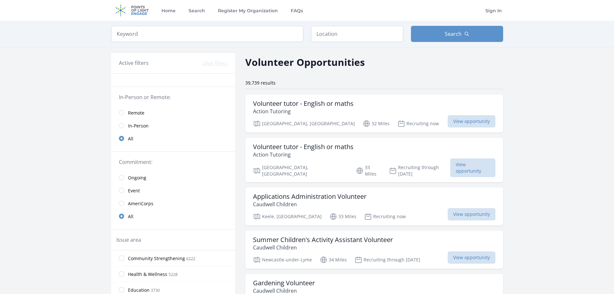  I want to click on span: Community Strengthening, so click(156, 258).